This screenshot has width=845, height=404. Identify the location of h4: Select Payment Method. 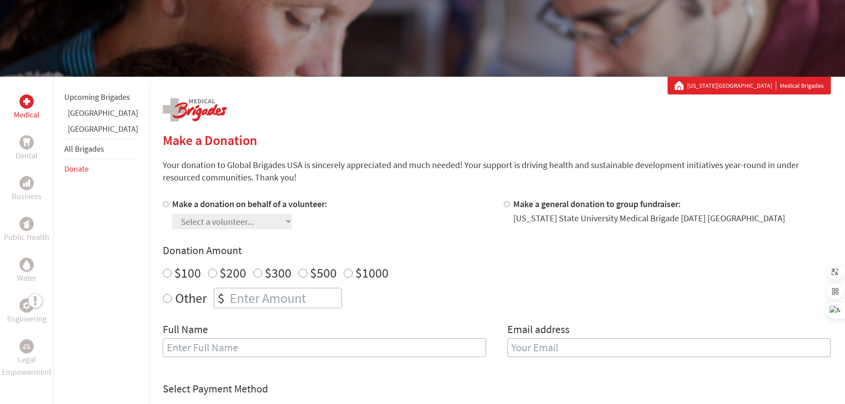
(497, 389).